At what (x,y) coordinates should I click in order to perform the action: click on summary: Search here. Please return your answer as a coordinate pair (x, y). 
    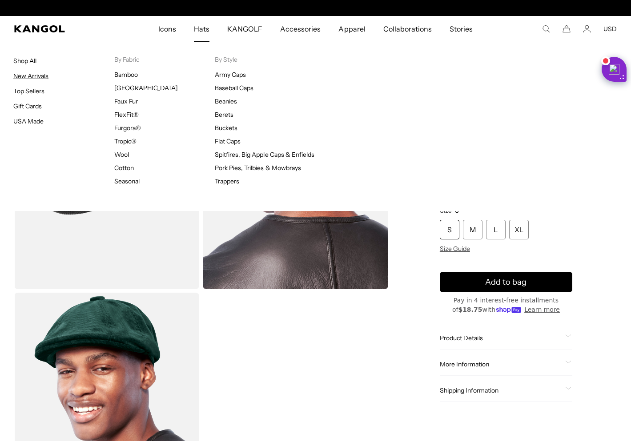
    Looking at the image, I should click on (546, 29).